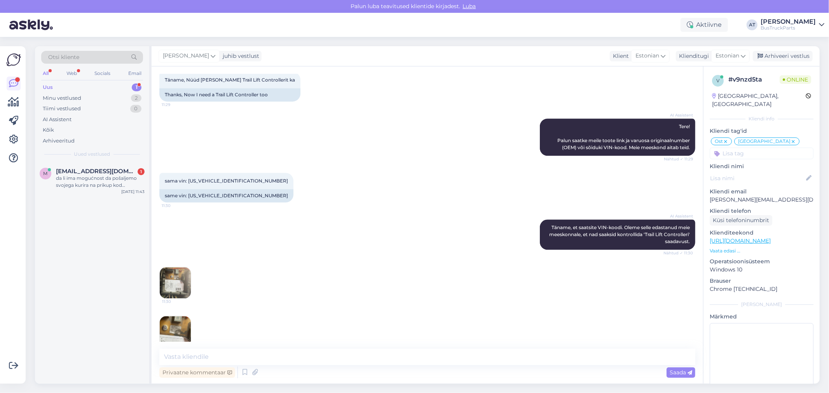  I want to click on p: Vaata edasi ..., so click(761, 251).